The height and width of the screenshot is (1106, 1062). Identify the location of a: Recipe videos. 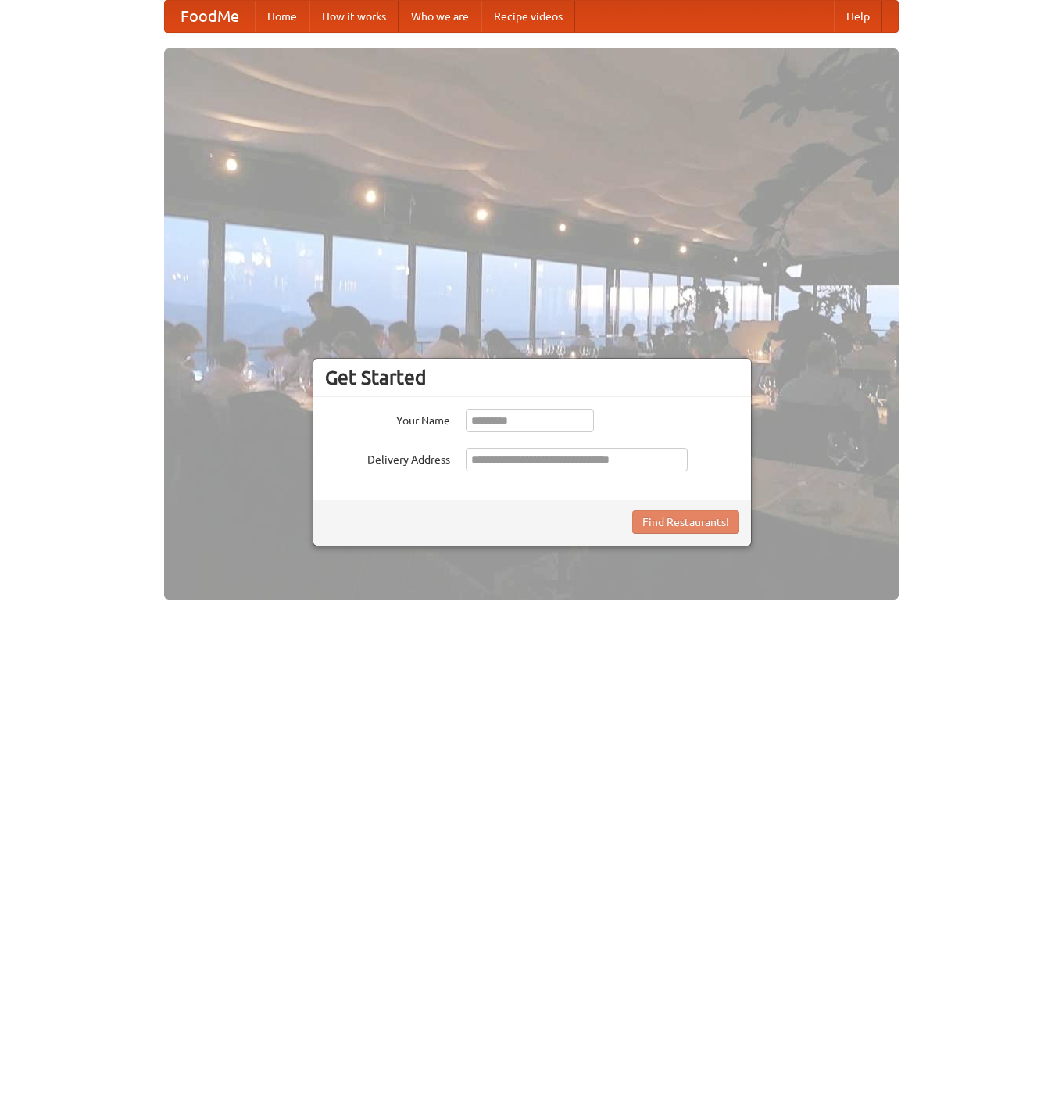
(528, 16).